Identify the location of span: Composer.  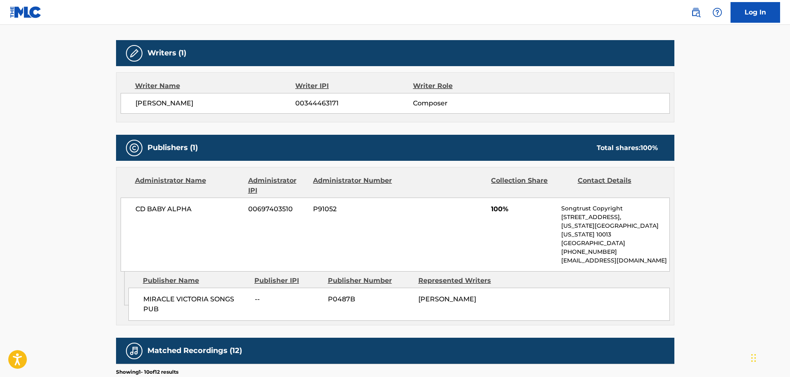
(466, 103).